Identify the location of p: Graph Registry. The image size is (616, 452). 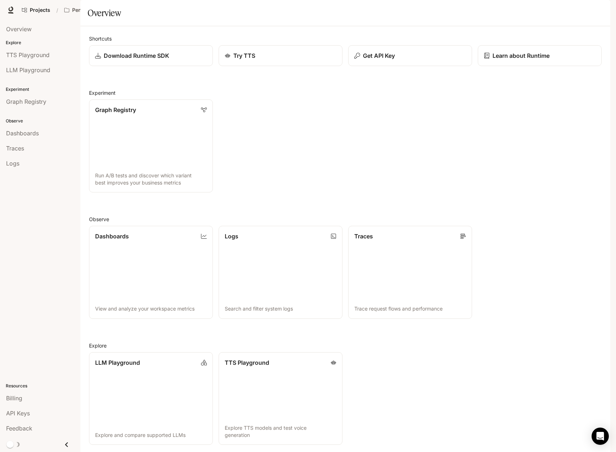
(116, 110).